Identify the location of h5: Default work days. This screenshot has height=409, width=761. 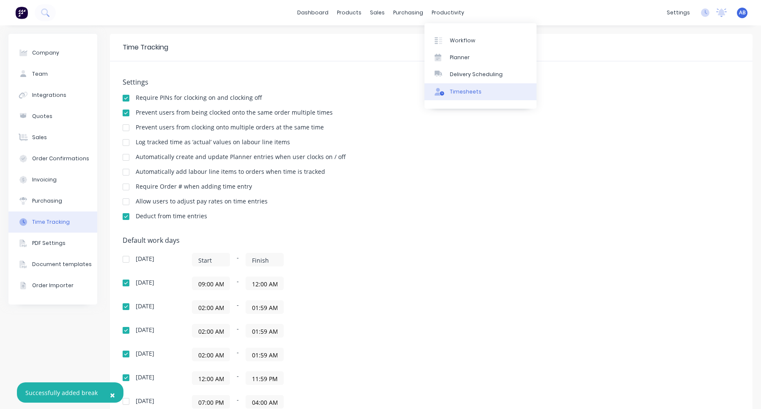
(431, 240).